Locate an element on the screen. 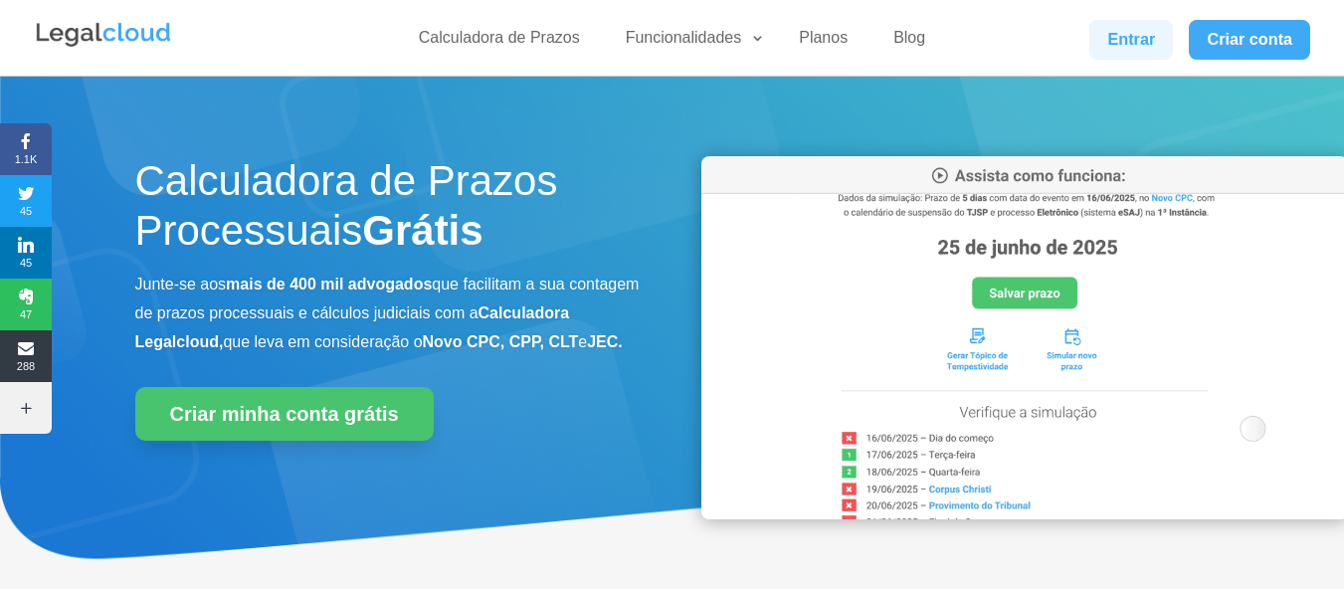 The width and height of the screenshot is (1344, 589). a: Planos is located at coordinates (823, 42).